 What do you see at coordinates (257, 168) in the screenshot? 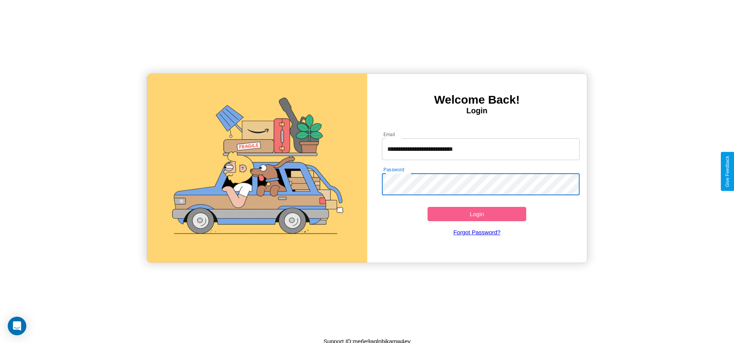
I see `img: gif` at bounding box center [257, 168].